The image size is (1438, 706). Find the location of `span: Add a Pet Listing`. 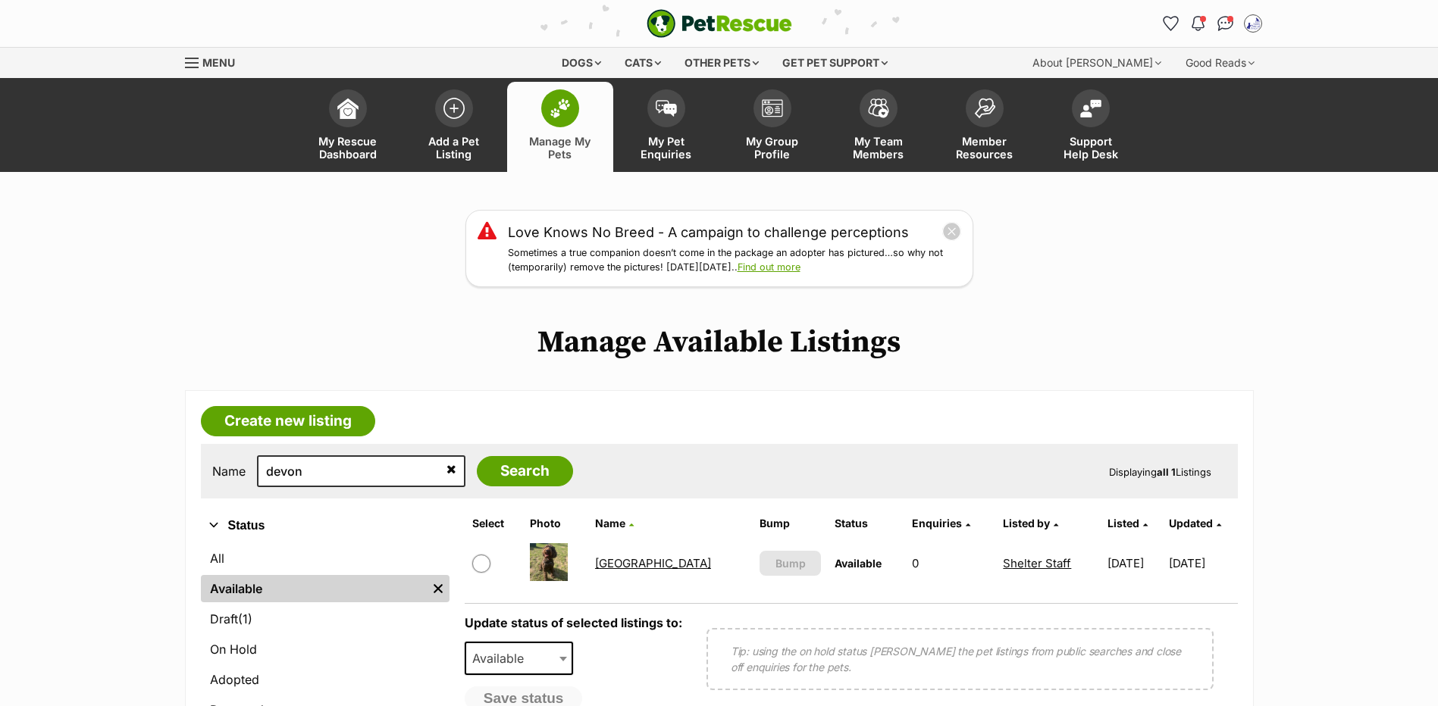

span: Add a Pet Listing is located at coordinates (454, 148).